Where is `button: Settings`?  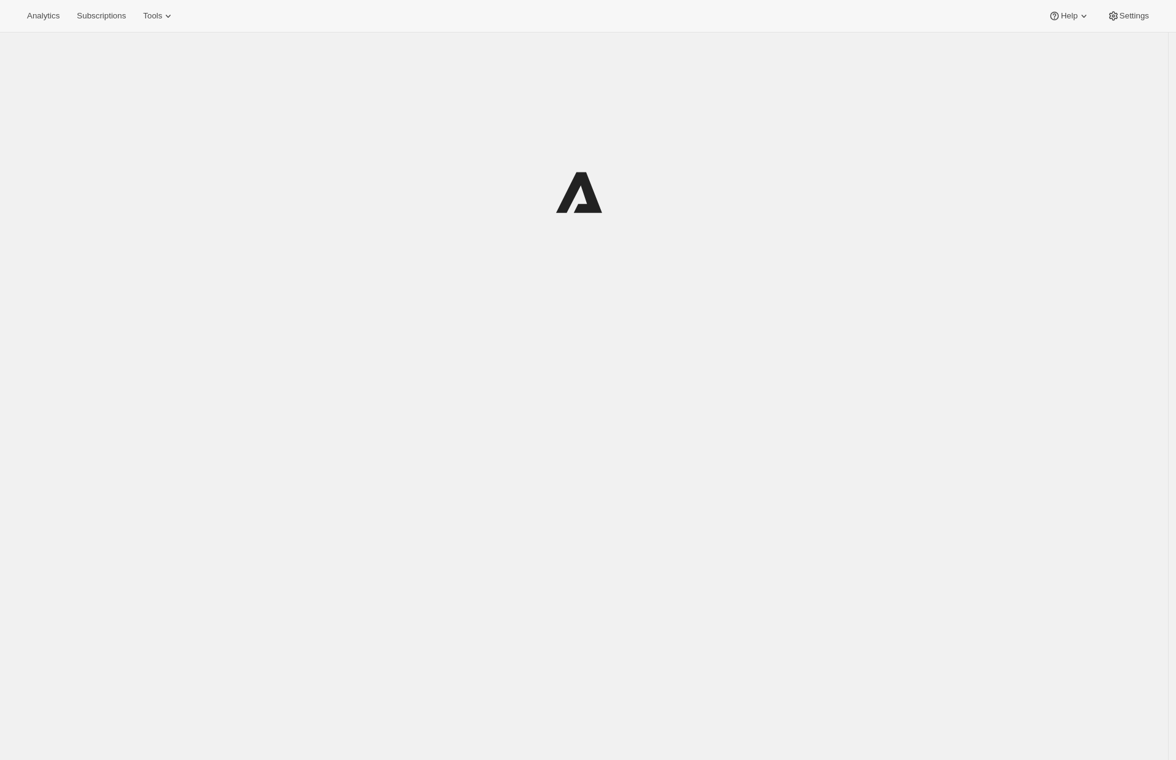
button: Settings is located at coordinates (1128, 16).